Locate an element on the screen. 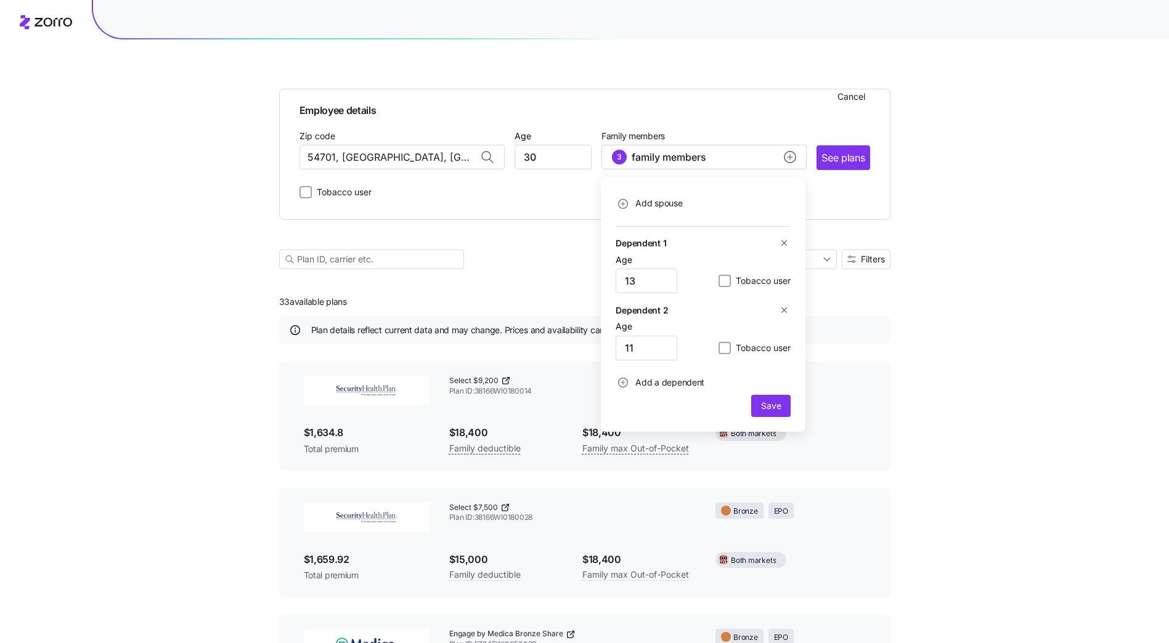 The image size is (1169, 643). button: Save is located at coordinates (771, 406).